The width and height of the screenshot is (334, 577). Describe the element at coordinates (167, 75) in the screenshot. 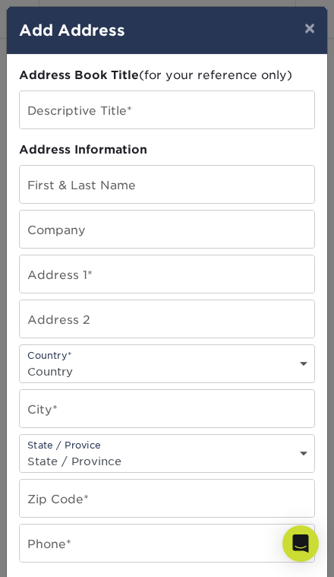

I see `div: (for your reference only)` at that location.